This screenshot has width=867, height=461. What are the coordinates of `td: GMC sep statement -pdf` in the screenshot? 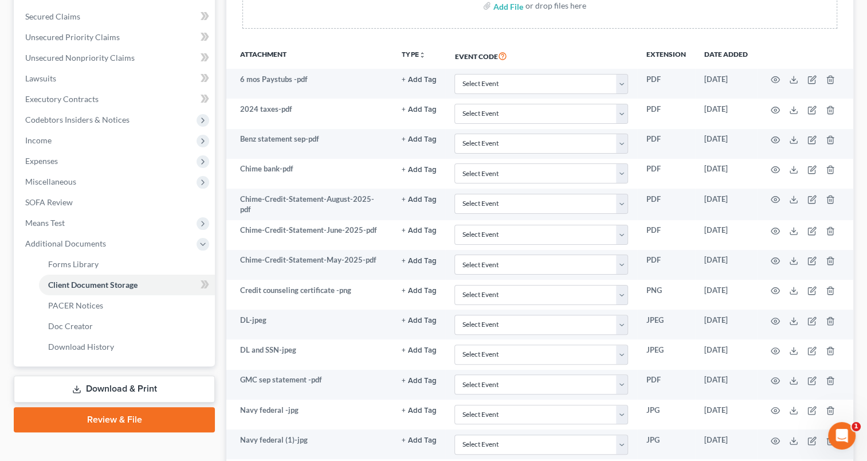 It's located at (309, 384).